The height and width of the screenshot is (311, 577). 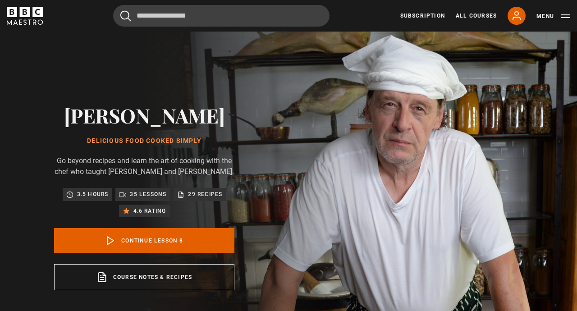 I want to click on p: 4.6 rating, so click(x=150, y=211).